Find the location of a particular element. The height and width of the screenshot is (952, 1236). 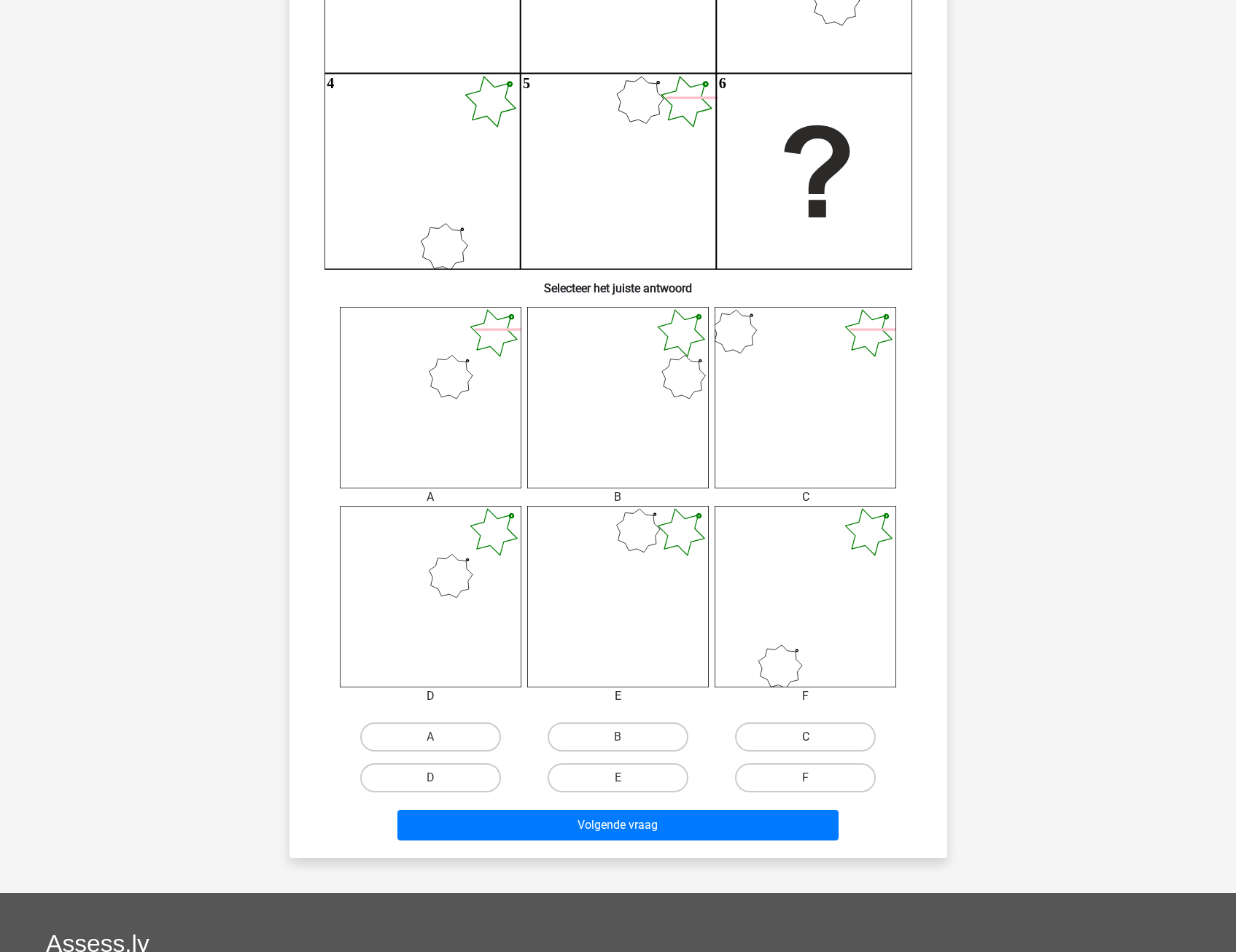

h6: Selecteer het juiste antwoord is located at coordinates (618, 282).